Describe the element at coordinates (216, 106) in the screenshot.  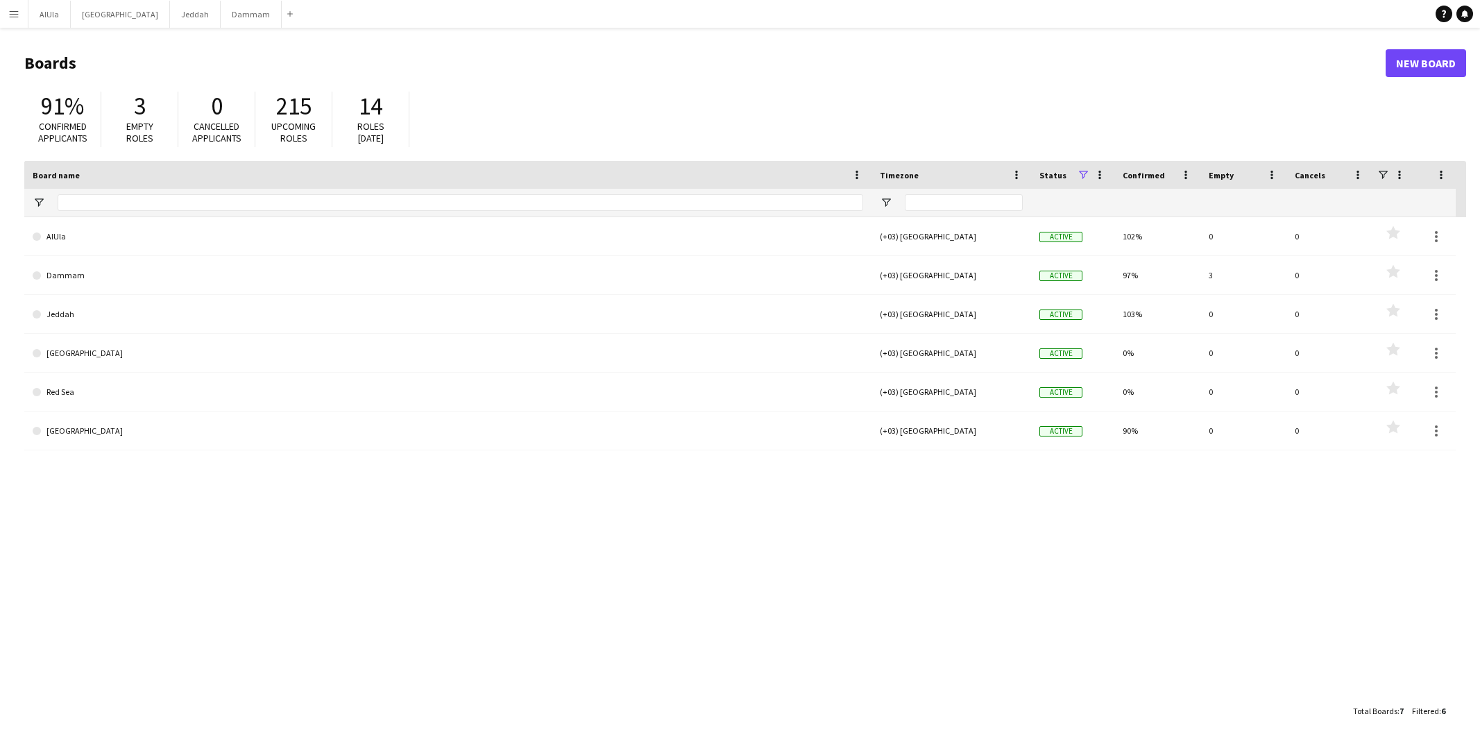
I see `span: 0` at that location.